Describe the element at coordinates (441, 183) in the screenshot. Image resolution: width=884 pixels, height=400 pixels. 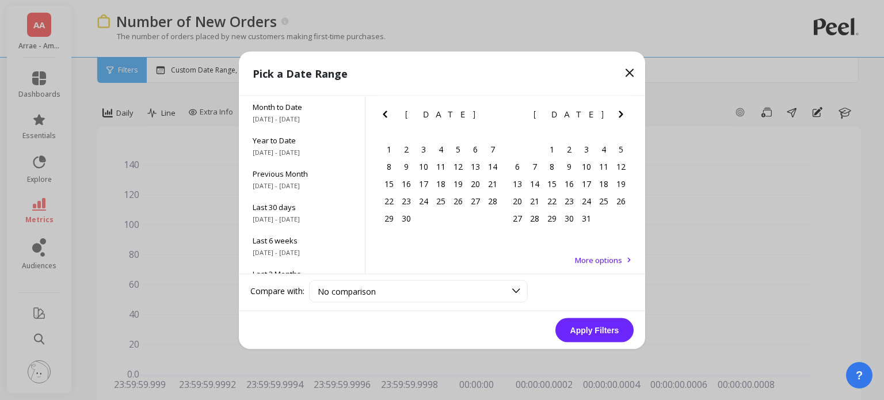
I see `div: Choose Wednesday, June 18th, 2025` at that location.